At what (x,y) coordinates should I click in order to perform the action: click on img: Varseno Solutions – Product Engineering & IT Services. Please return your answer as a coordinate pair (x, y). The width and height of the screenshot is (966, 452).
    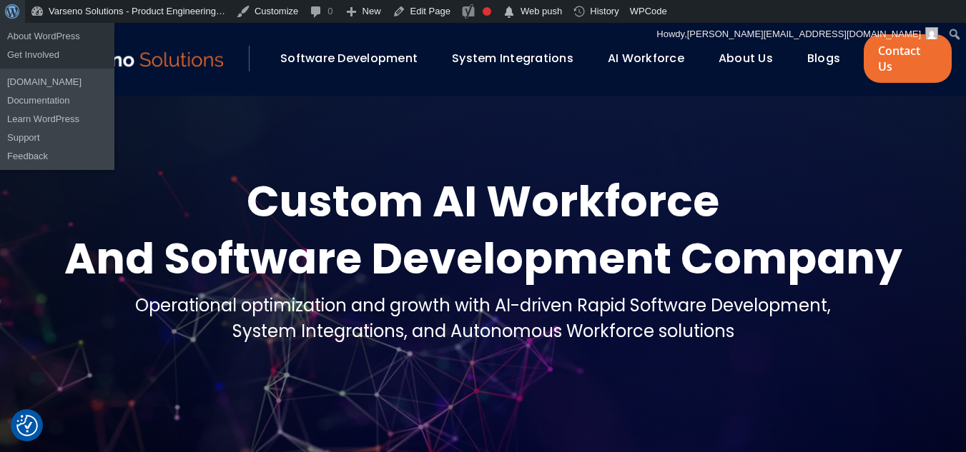
    Looking at the image, I should click on (119, 58).